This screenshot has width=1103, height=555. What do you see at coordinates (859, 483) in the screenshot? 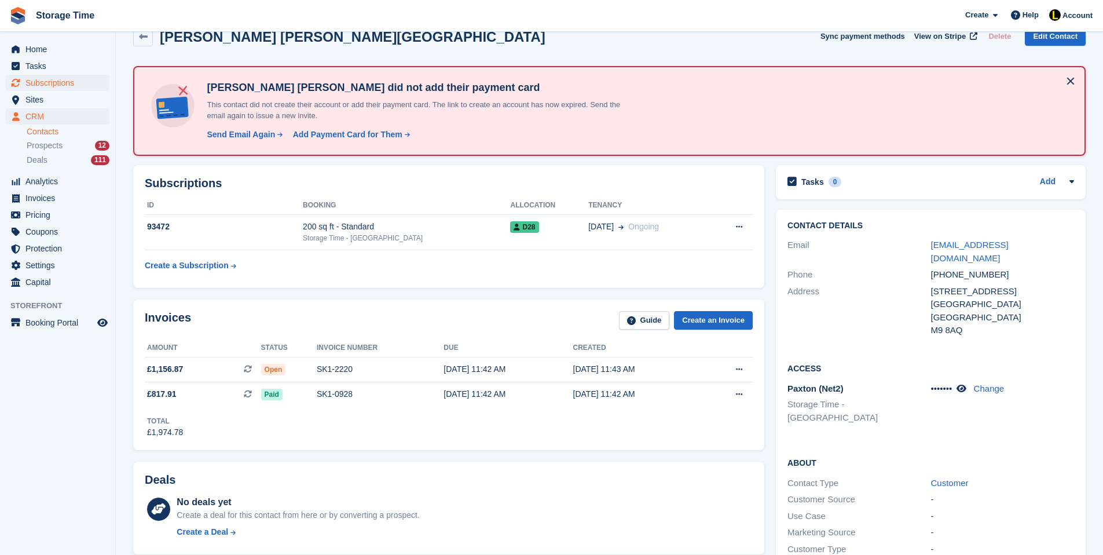
I see `div: Contact Type` at bounding box center [859, 483].